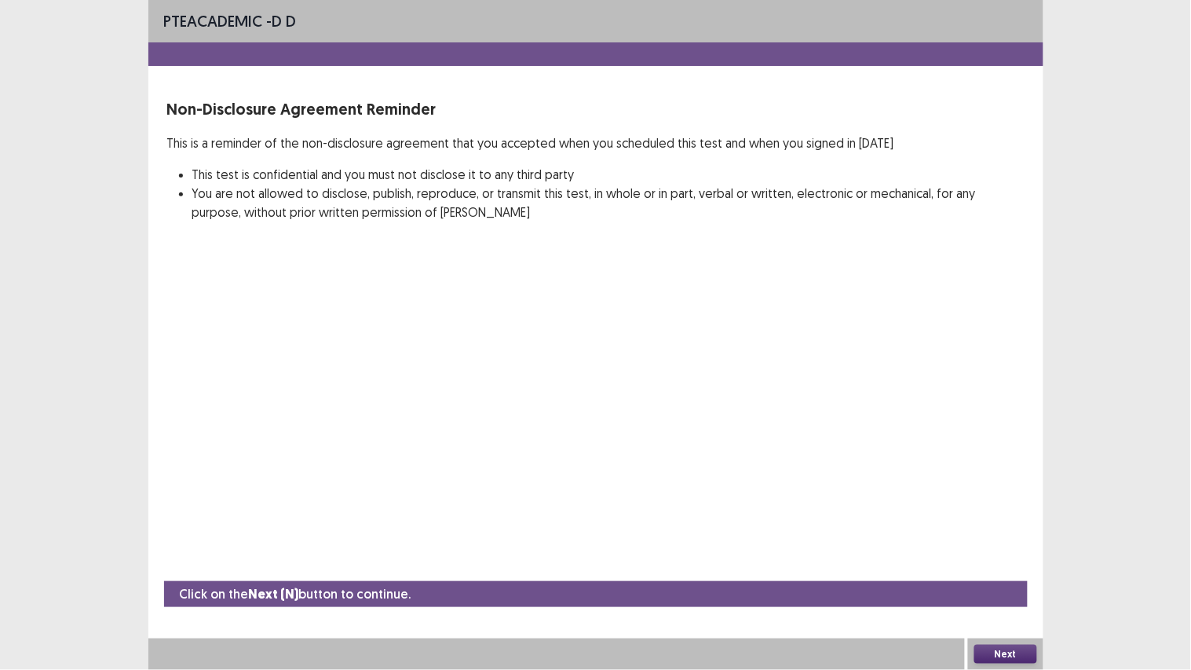 The width and height of the screenshot is (1191, 670). I want to click on p: - D D, so click(230, 21).